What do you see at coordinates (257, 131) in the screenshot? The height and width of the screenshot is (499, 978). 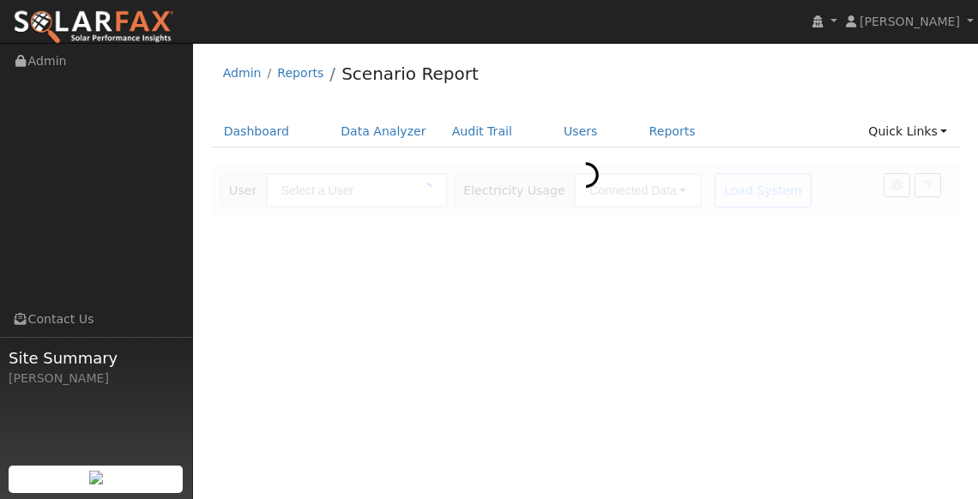 I see `a: Dashboard` at bounding box center [257, 131].